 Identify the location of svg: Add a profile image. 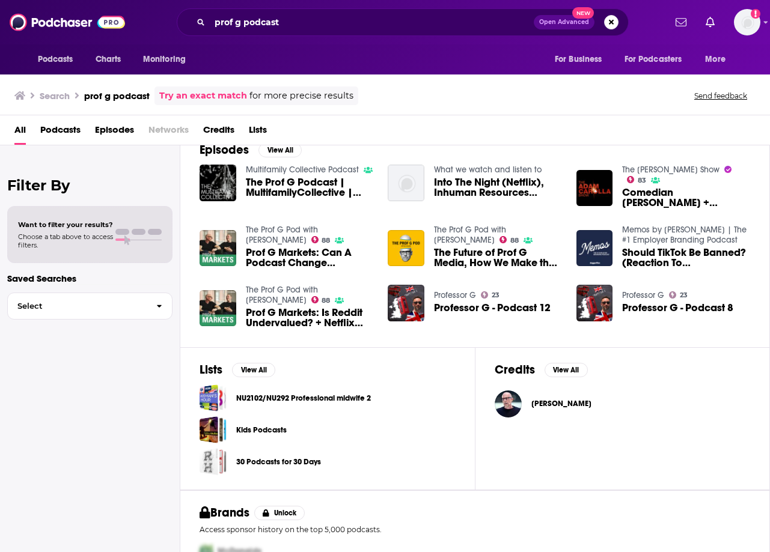
(755, 14).